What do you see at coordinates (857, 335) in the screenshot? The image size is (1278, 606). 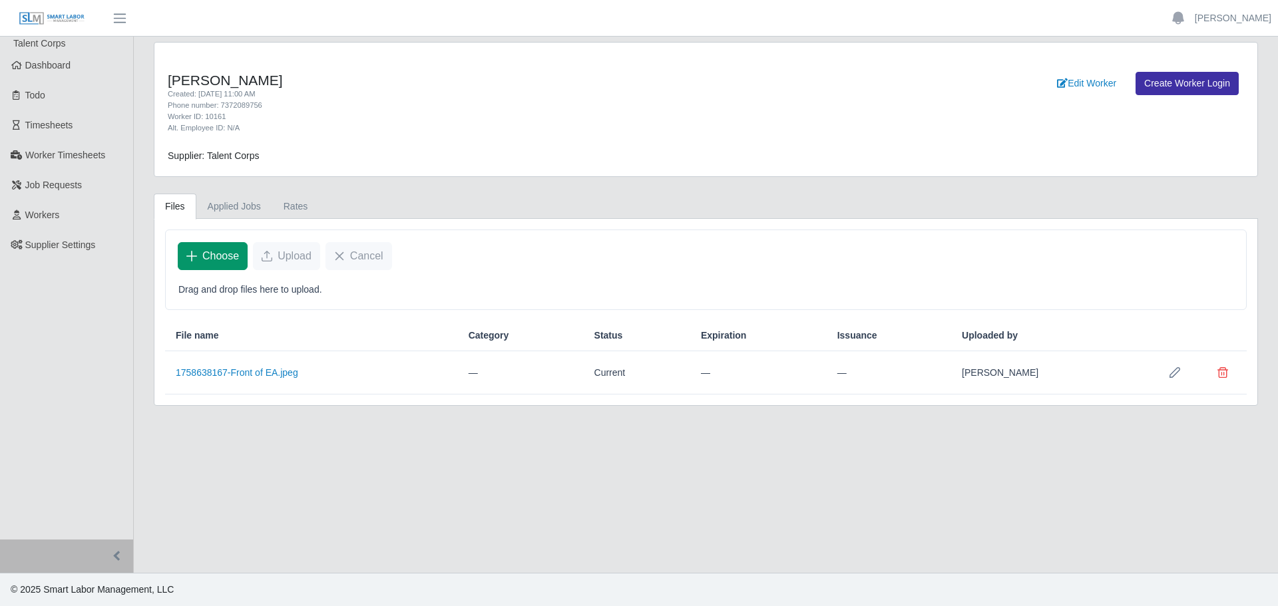 I see `span: Issuance` at bounding box center [857, 335].